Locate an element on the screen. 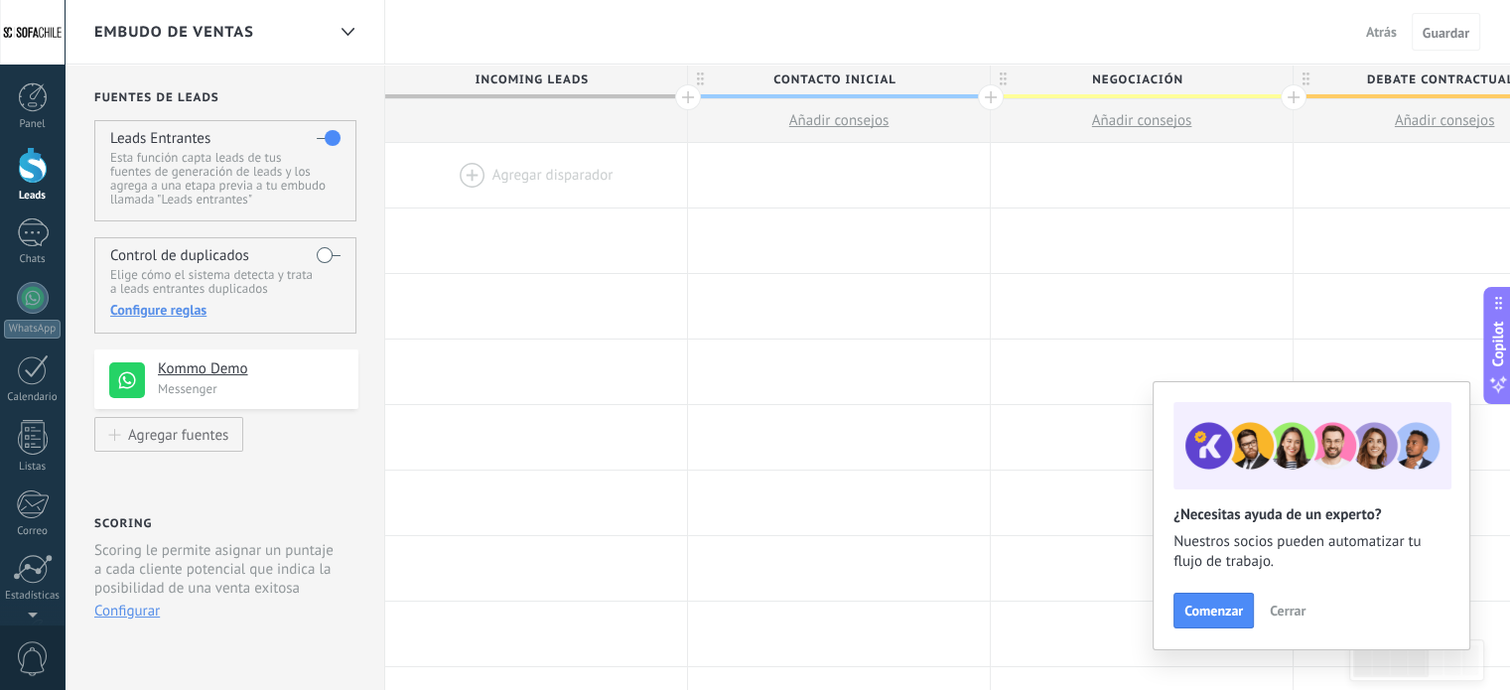 The height and width of the screenshot is (690, 1510). button: Configurar is located at coordinates (127, 611).